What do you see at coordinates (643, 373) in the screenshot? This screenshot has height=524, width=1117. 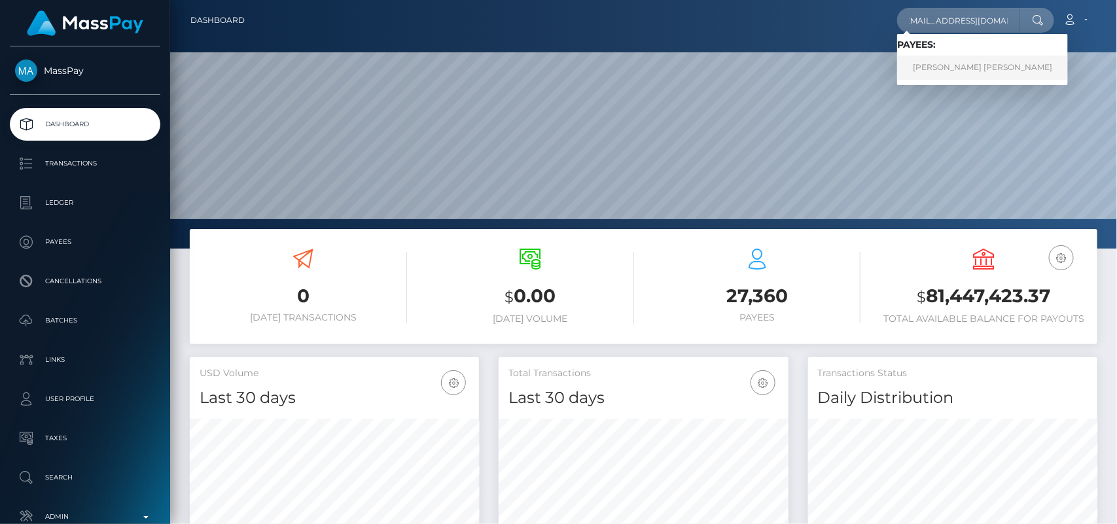 I see `h5: Total Transactions` at bounding box center [643, 373].